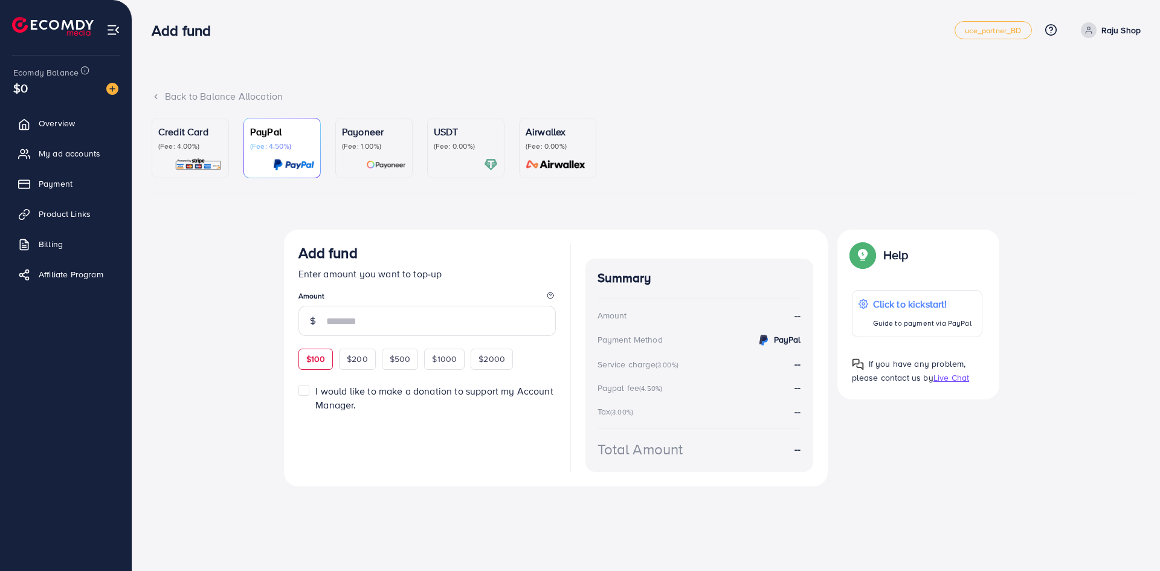 The image size is (1160, 571). What do you see at coordinates (630, 339) in the screenshot?
I see `div: Payment Method` at bounding box center [630, 339].